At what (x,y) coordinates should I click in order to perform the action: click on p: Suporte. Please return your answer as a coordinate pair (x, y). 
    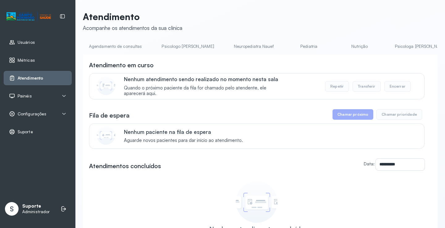
    Looking at the image, I should click on (36, 206).